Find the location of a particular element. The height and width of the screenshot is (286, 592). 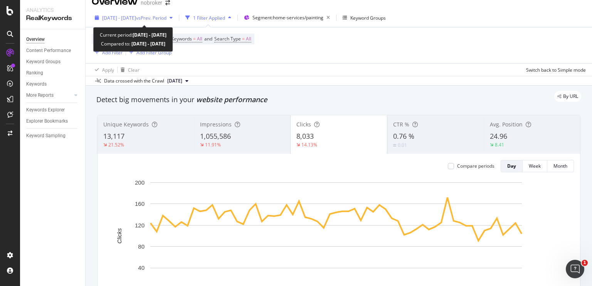

span: CTR % is located at coordinates (401, 124).